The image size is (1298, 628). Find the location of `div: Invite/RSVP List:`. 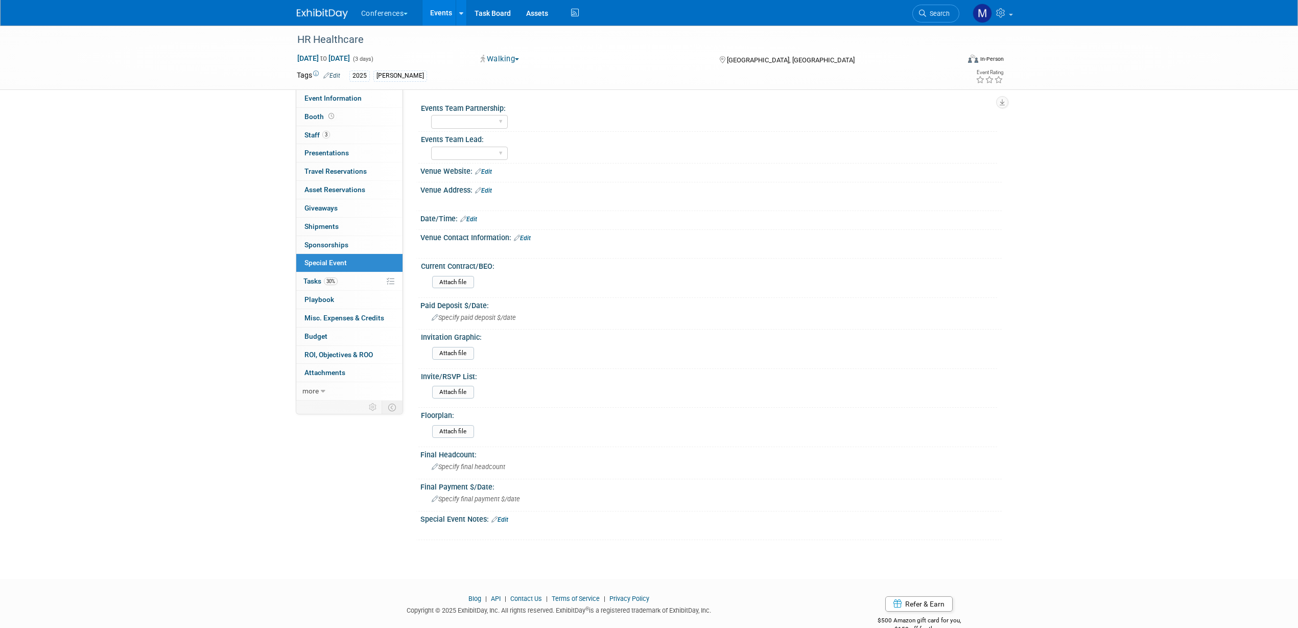

div: Invite/RSVP List: is located at coordinates (709, 375).